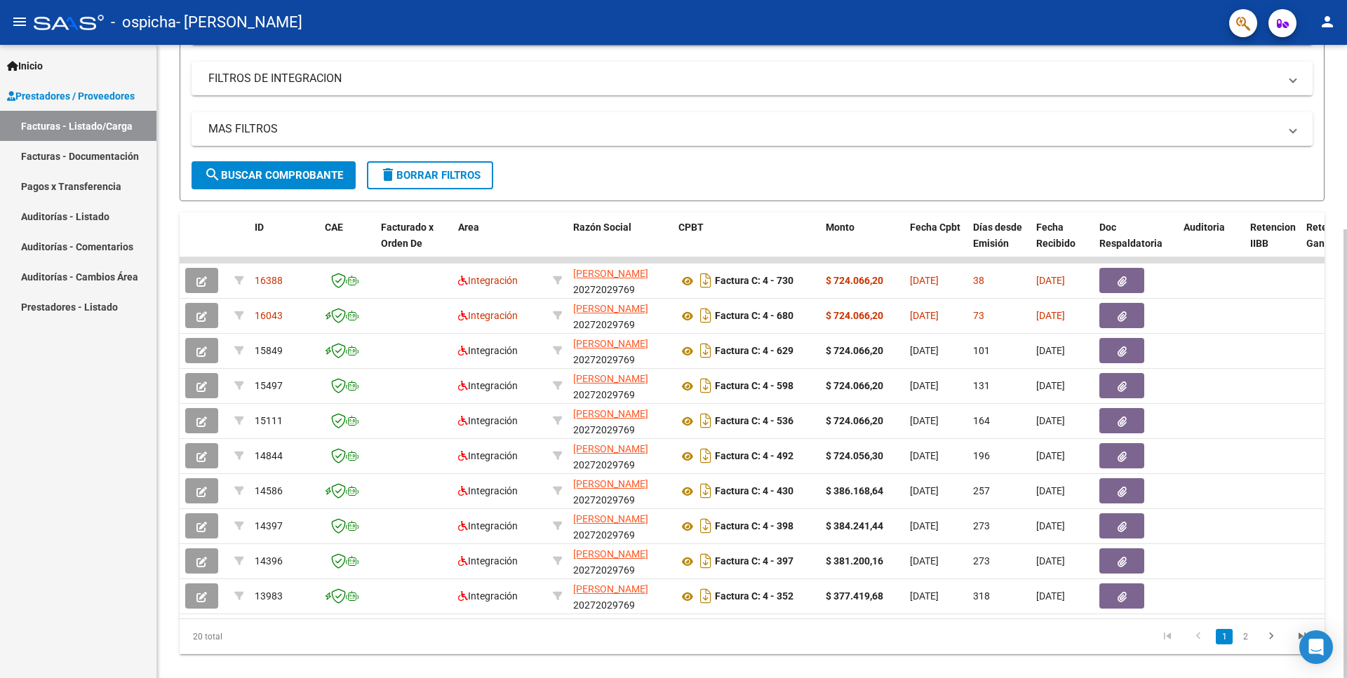 This screenshot has width=1347, height=678. Describe the element at coordinates (855, 596) in the screenshot. I see `strong: $ 377.419,68` at that location.